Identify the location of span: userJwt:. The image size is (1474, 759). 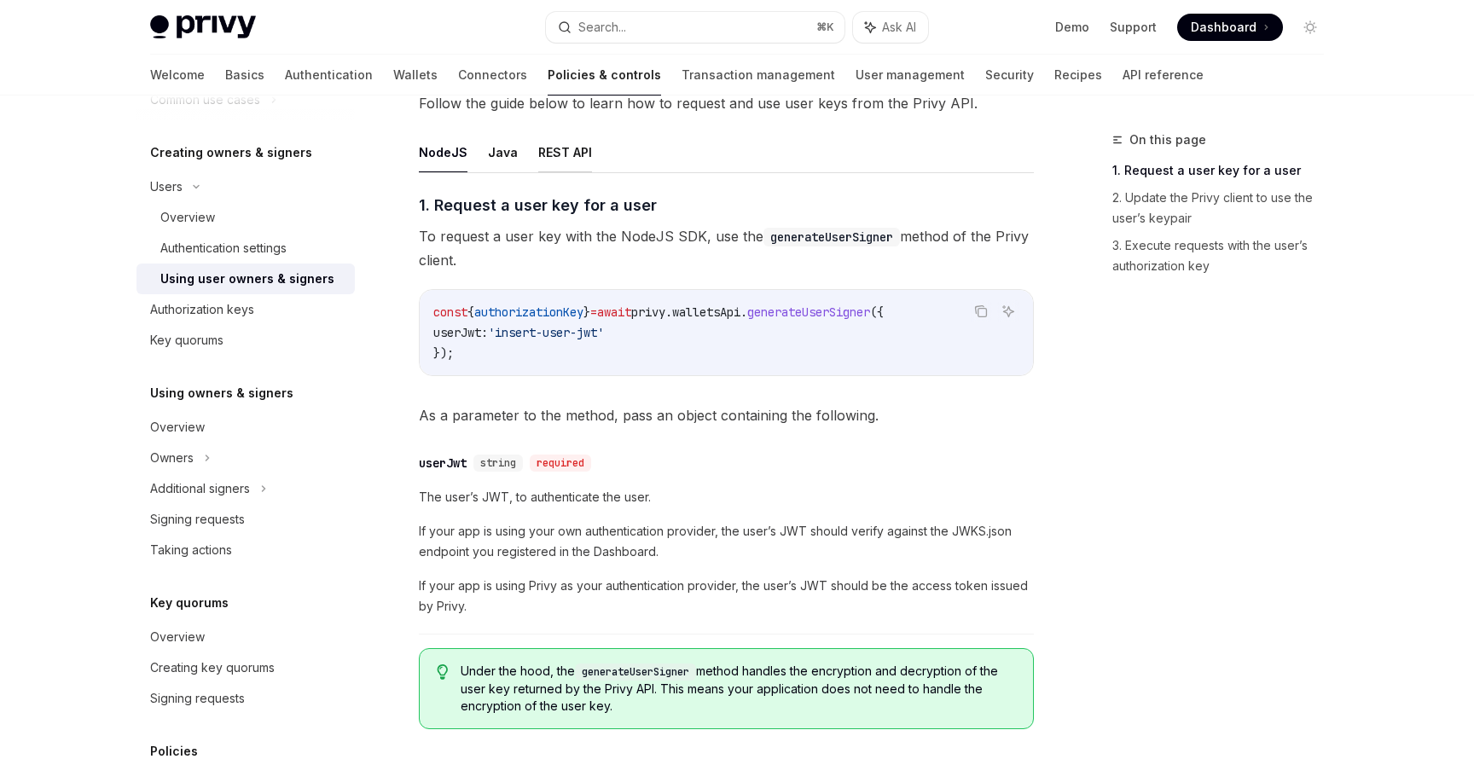
(461, 333).